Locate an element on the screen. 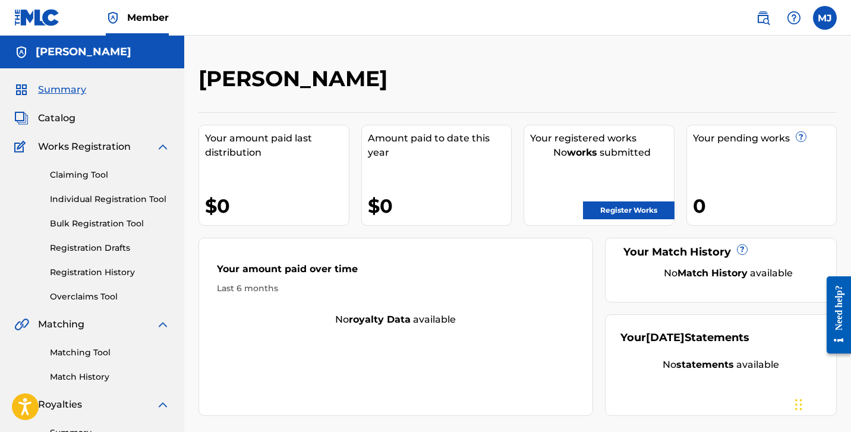 This screenshot has height=432, width=851. a: Matching Tool is located at coordinates (110, 353).